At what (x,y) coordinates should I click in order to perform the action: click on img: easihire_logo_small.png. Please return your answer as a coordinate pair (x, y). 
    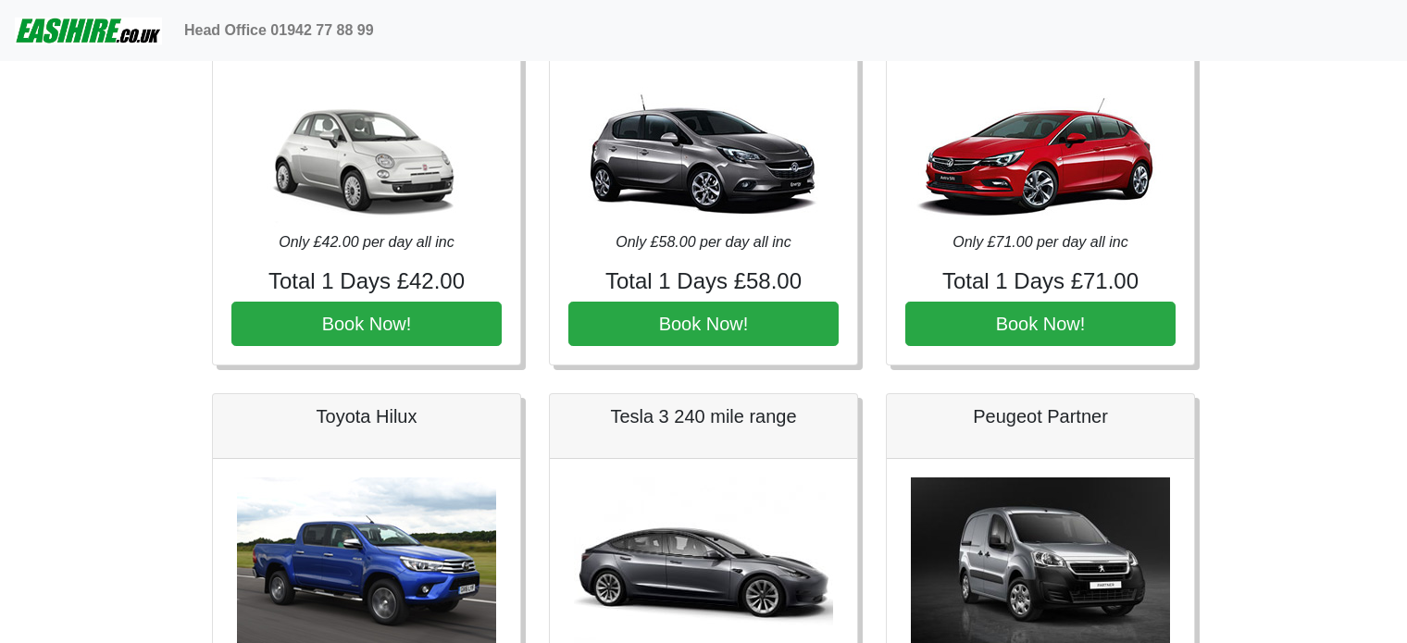
    Looking at the image, I should click on (88, 31).